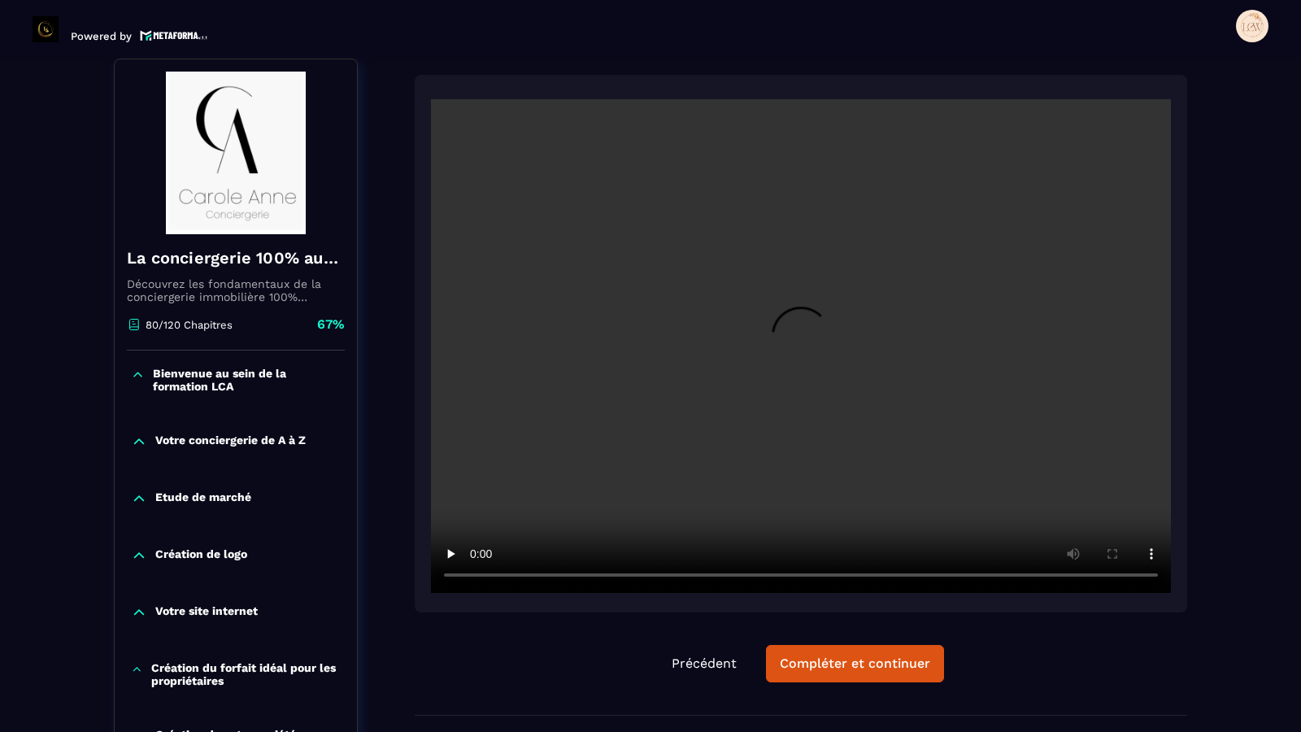  What do you see at coordinates (203, 498) in the screenshot?
I see `p: Etude de marché` at bounding box center [203, 498].